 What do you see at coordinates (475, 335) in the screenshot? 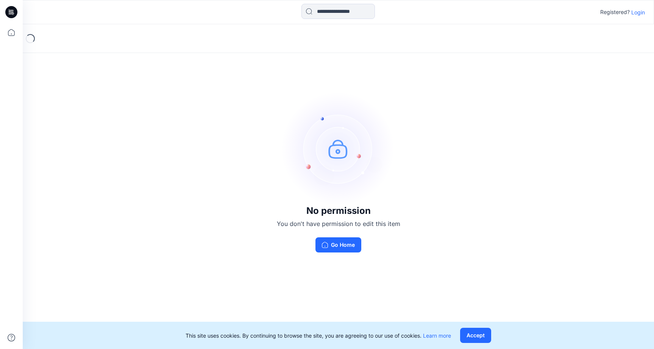
I see `button: Accept` at bounding box center [475, 335].